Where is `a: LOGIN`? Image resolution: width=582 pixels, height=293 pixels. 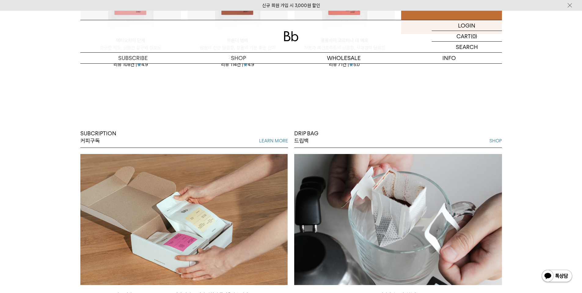
a: LOGIN is located at coordinates (467, 25).